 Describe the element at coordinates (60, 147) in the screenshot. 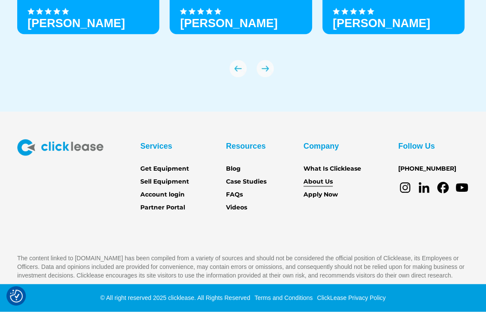

I see `img: Clicklease logo` at that location.